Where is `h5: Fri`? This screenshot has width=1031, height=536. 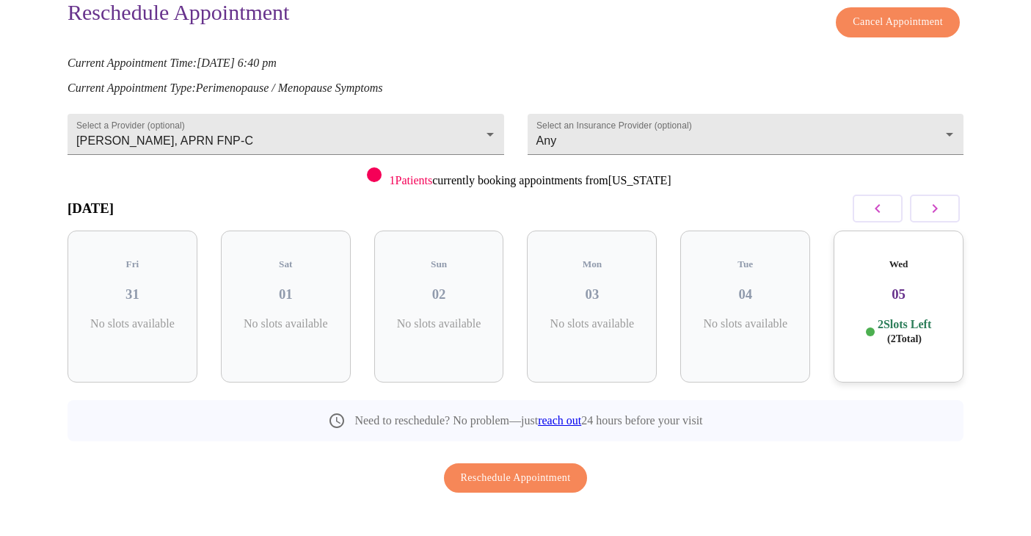
h5: Fri is located at coordinates (132, 264).